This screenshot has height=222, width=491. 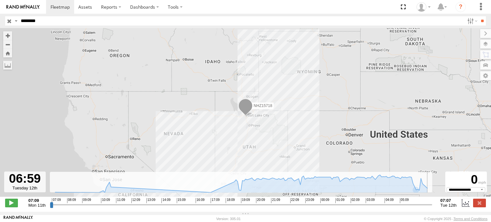 I want to click on span: 11:09, so click(x=120, y=201).